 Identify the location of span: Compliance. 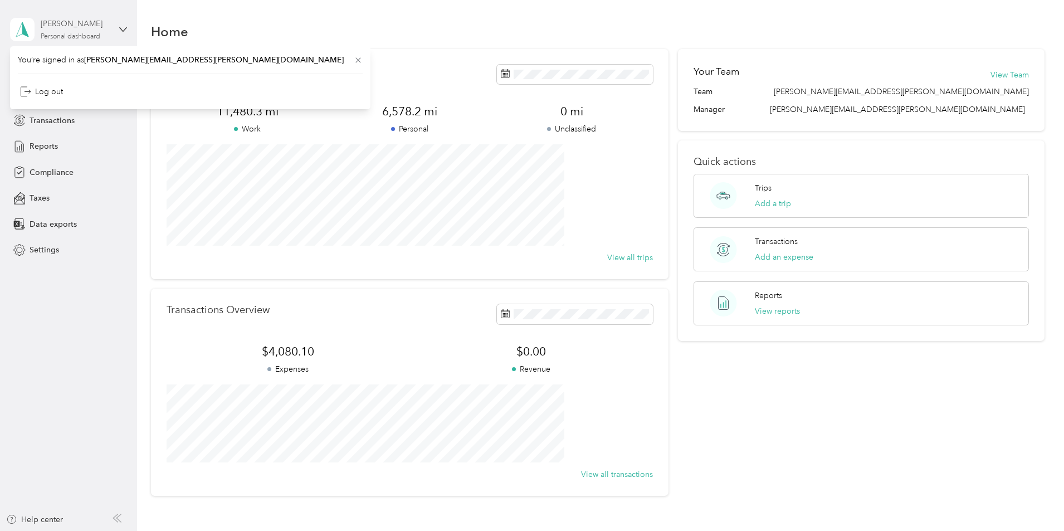
(51, 172).